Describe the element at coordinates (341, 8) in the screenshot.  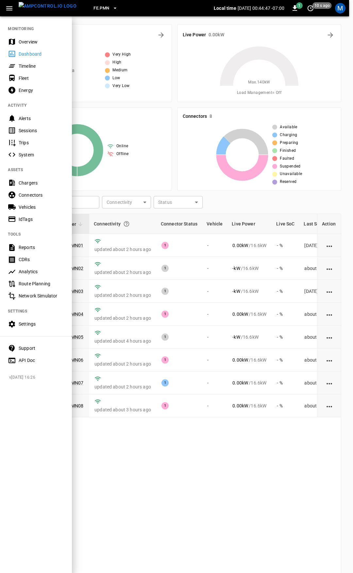
I see `div: profile-icon` at that location.